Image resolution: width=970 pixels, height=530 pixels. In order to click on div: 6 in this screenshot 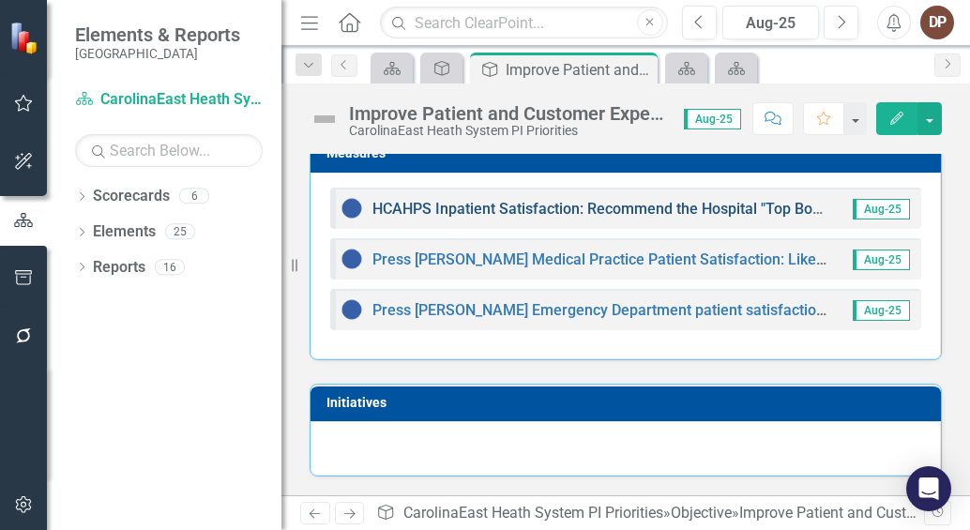, I will do `click(194, 196)`.